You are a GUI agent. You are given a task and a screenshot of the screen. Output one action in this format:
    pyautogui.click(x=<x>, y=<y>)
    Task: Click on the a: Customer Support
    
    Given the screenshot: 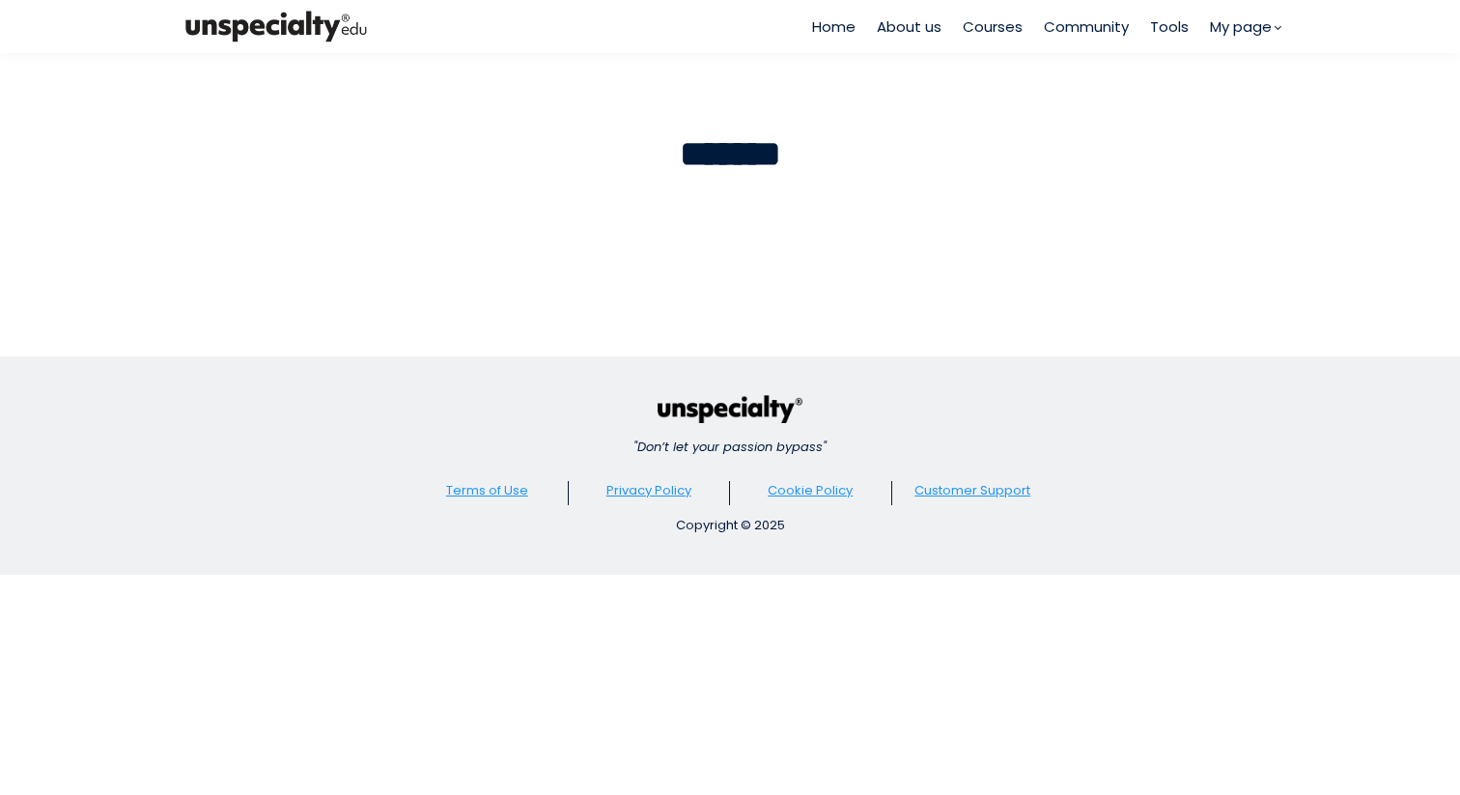 What is the action you would take?
    pyautogui.click(x=973, y=490)
    